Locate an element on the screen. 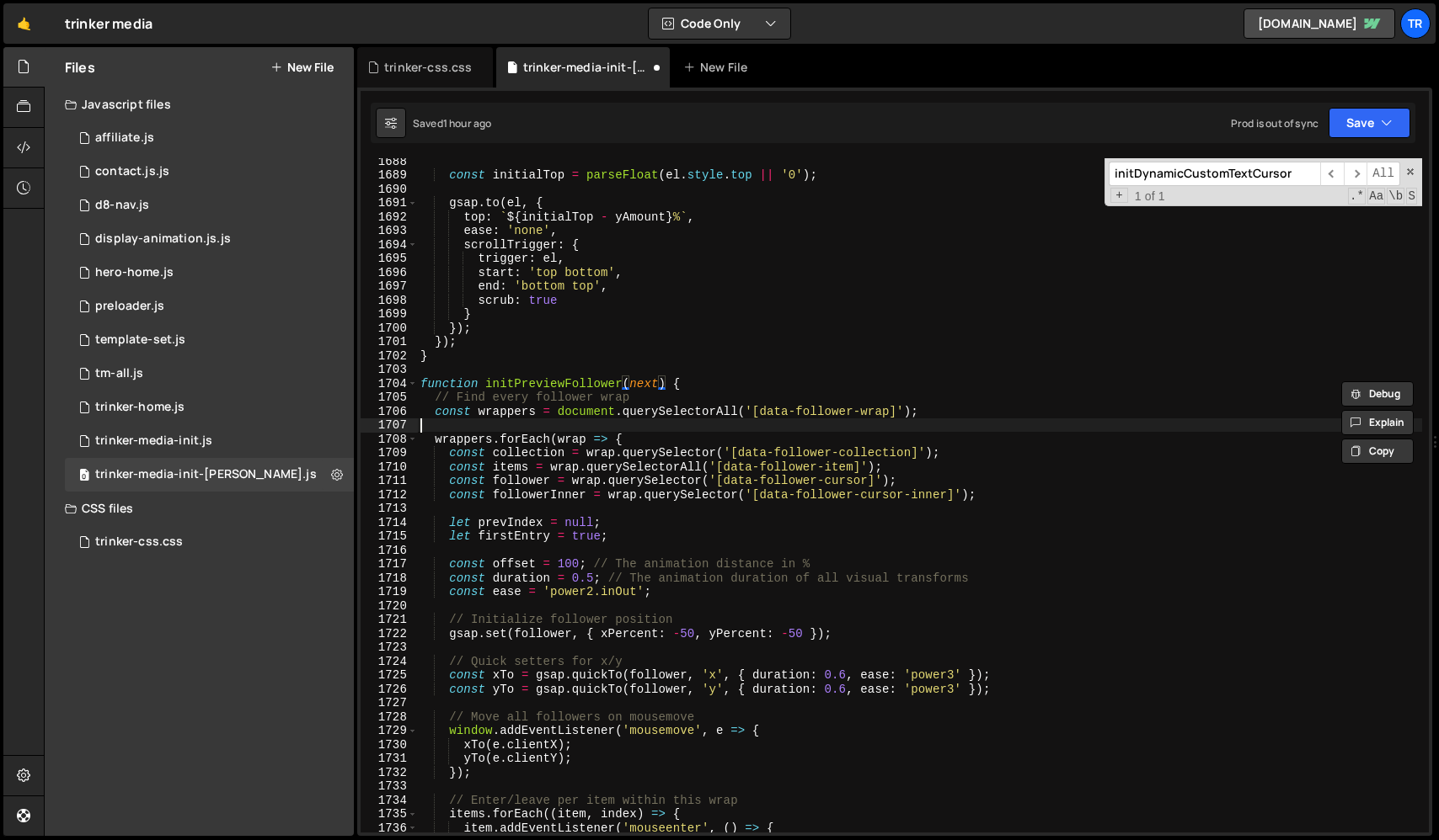 This screenshot has width=1439, height=840. div: 1703 is located at coordinates (389, 370).